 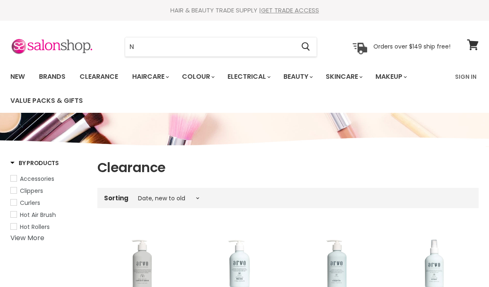 What do you see at coordinates (32, 191) in the screenshot?
I see `span: Clippers` at bounding box center [32, 191].